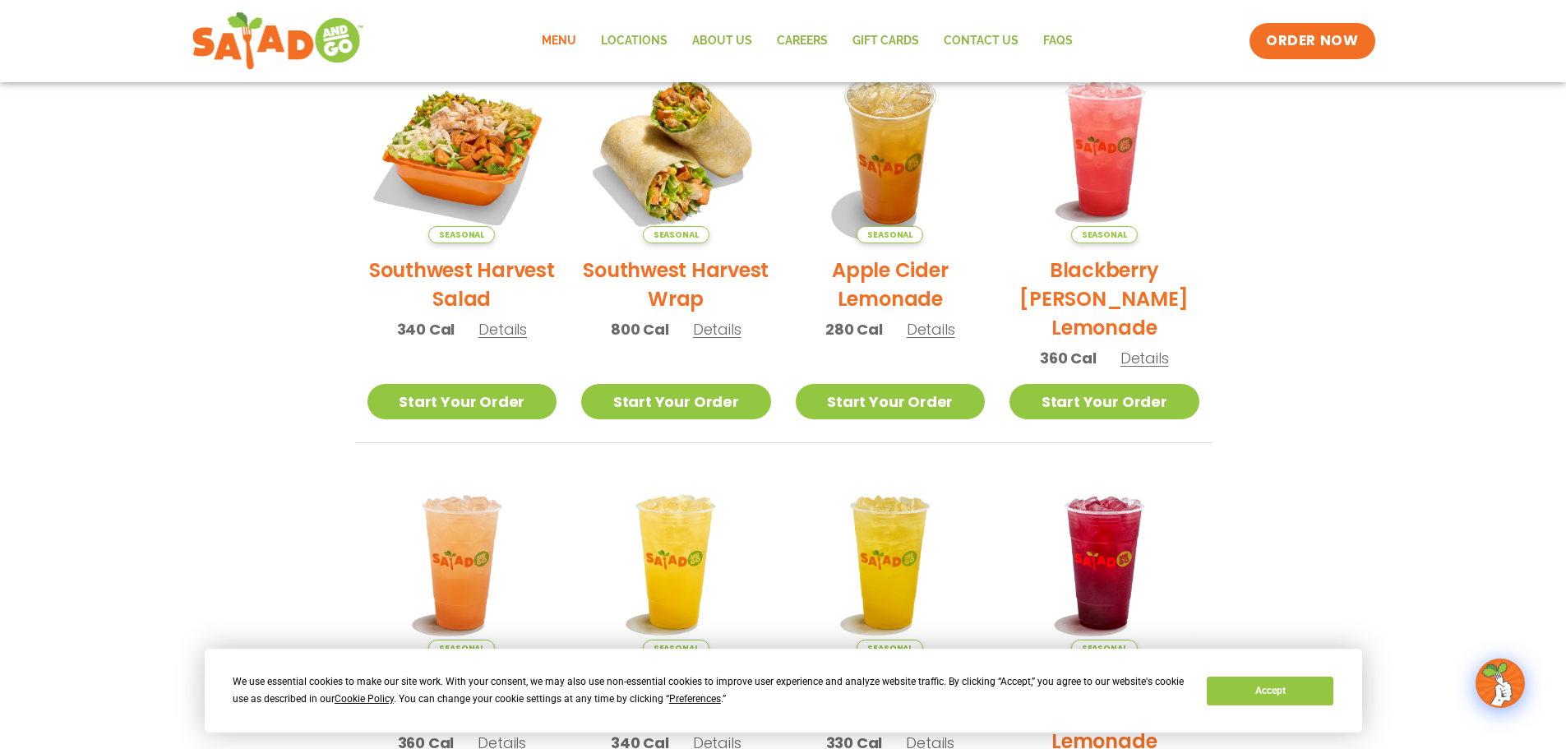 The image size is (1566, 749). What do you see at coordinates (462, 148) in the screenshot?
I see `img: Product photo for Southwest Harvest Salad` at bounding box center [462, 148].